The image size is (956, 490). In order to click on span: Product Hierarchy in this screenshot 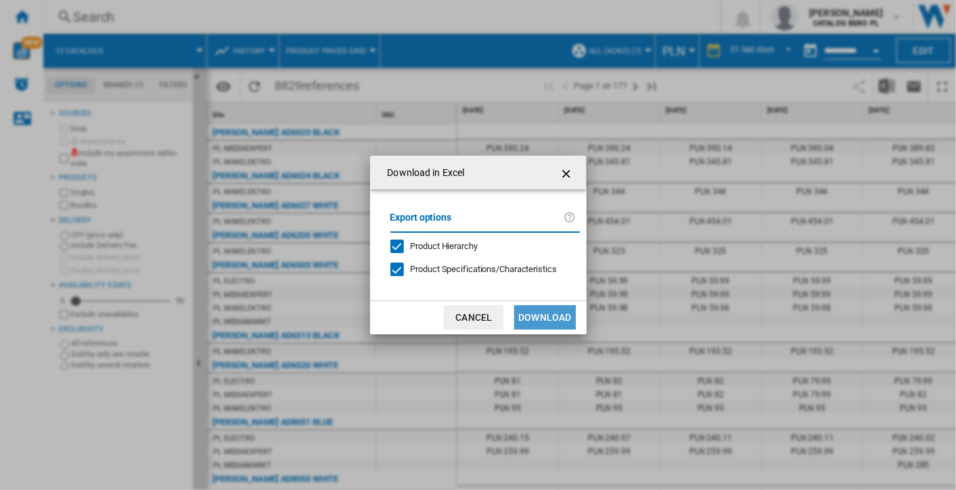, I will do `click(444, 245)`.